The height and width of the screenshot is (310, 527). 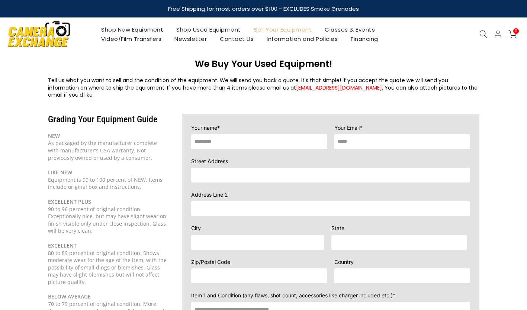 What do you see at coordinates (204, 128) in the screenshot?
I see `span: Your name` at bounding box center [204, 128].